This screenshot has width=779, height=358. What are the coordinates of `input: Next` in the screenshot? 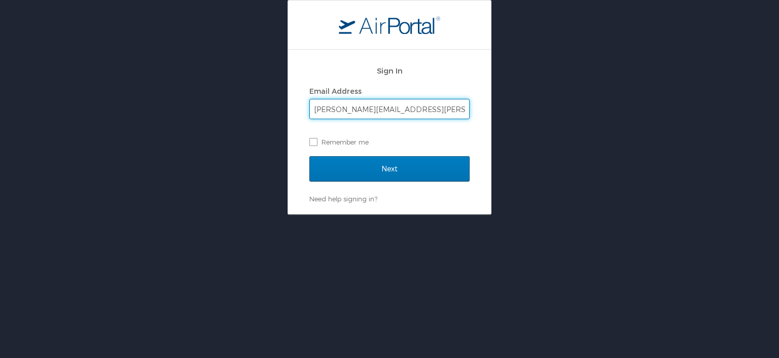 It's located at (389, 169).